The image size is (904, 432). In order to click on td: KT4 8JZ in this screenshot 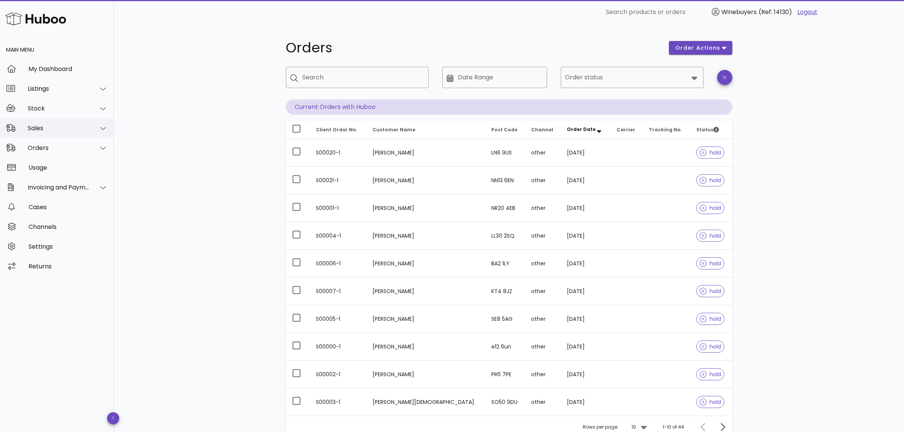, I will do `click(505, 291)`.